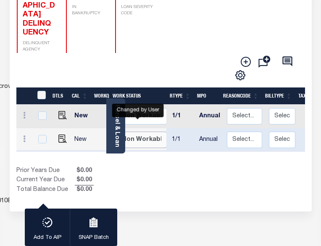  Describe the element at coordinates (79, 96) in the screenshot. I see `th: CAL: activate to sort column ascending` at that location.